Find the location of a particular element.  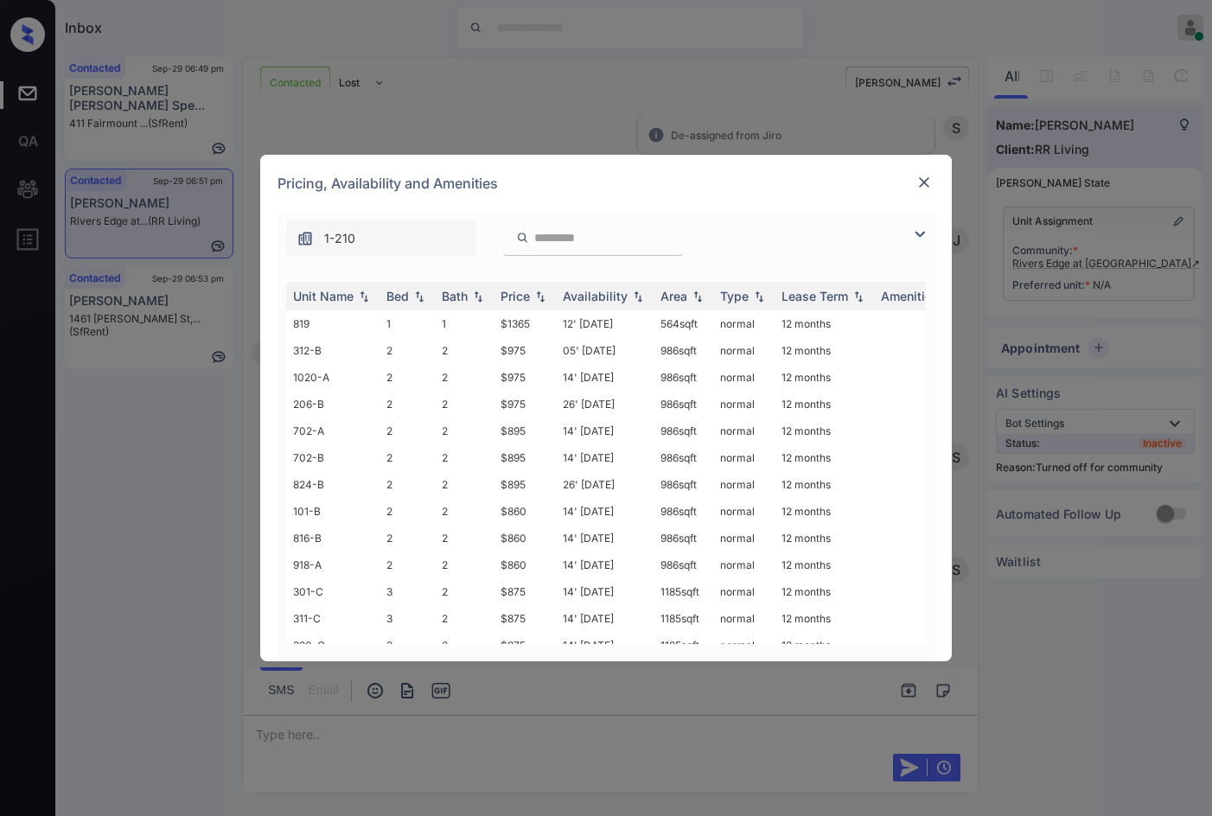

td: 918-A is located at coordinates (333, 564).